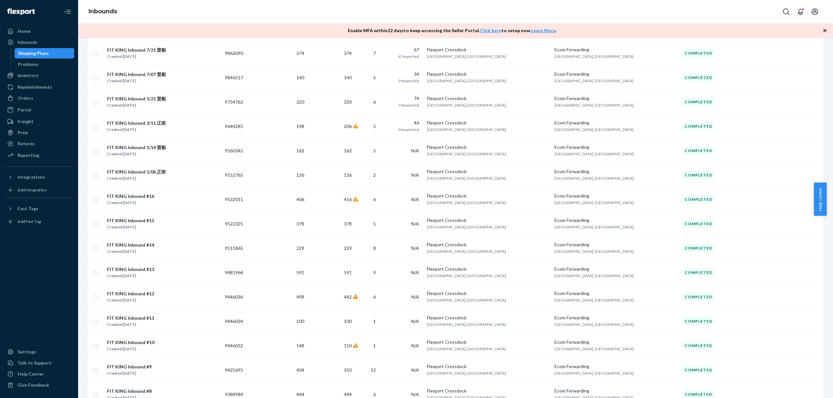  I want to click on a: Settings, so click(39, 352).